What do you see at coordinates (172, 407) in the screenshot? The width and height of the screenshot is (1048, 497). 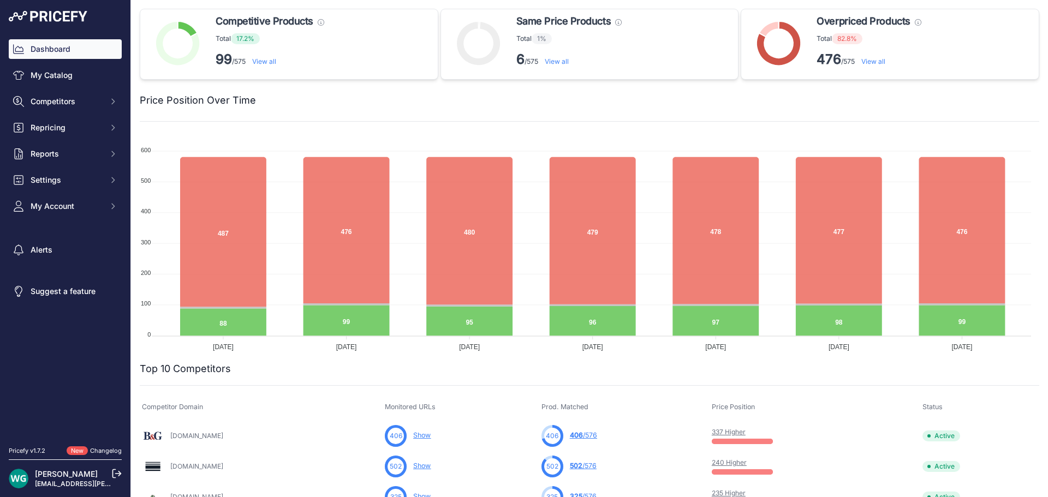 I see `span: Competitor Domain` at bounding box center [172, 407].